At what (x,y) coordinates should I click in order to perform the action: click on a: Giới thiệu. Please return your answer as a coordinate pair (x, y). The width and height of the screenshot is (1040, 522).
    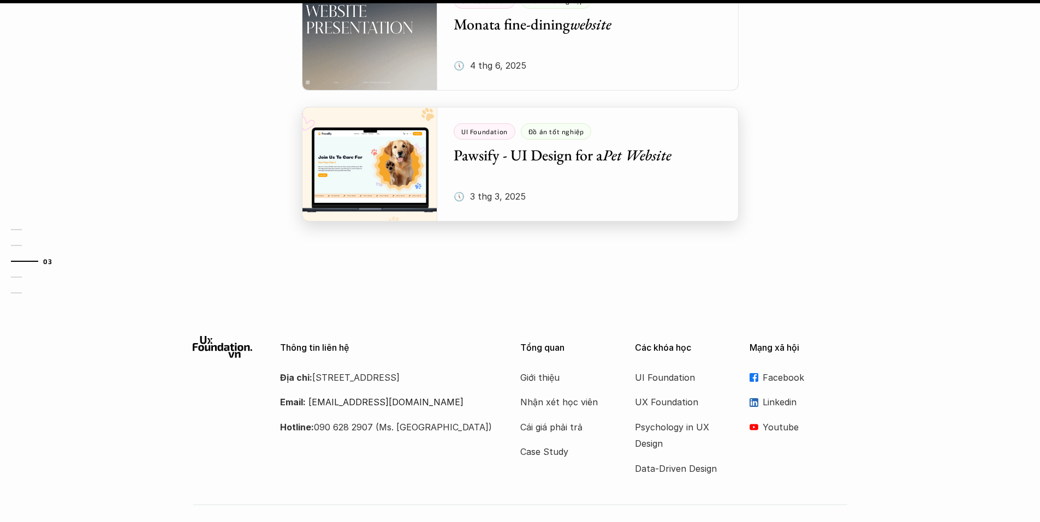
    Looking at the image, I should click on (564, 378).